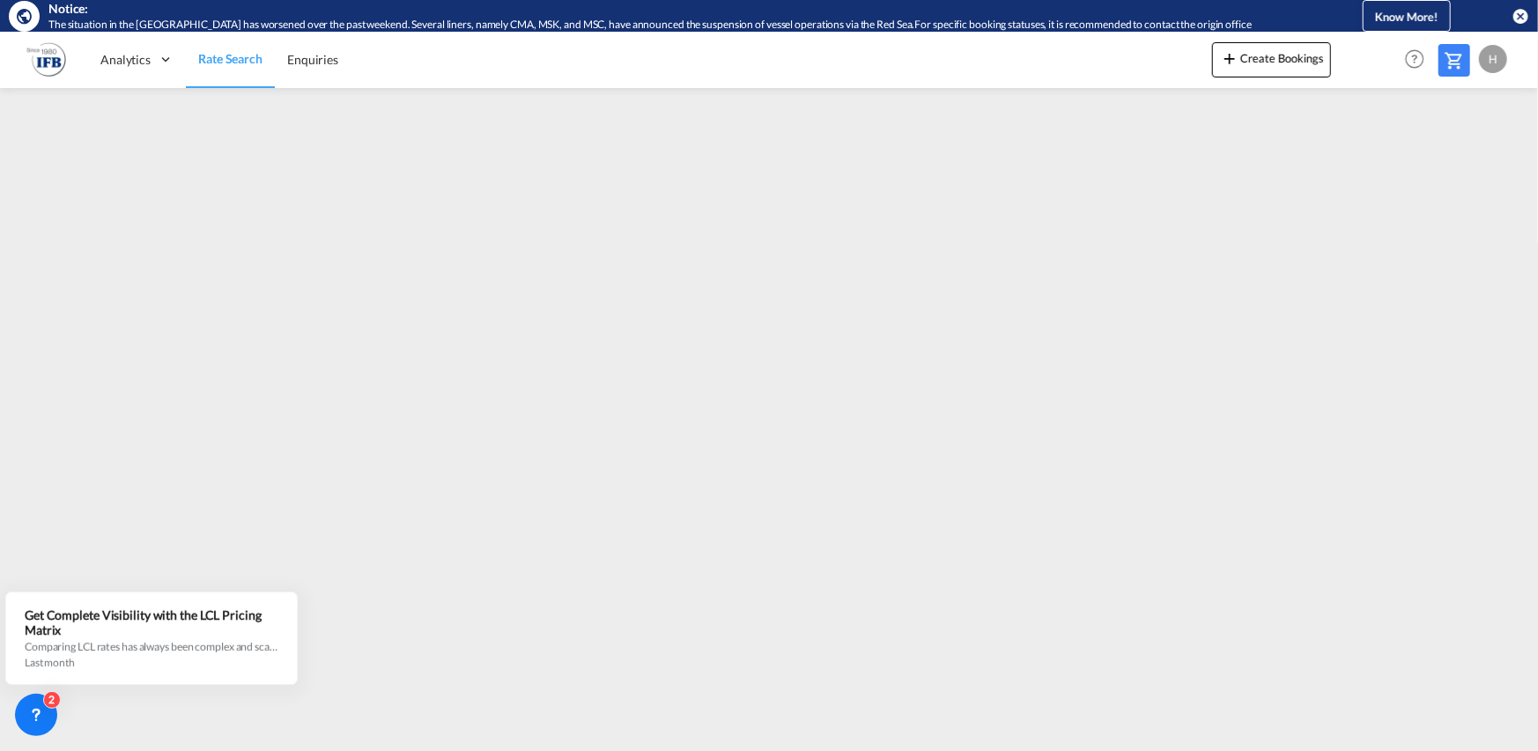 Image resolution: width=1538 pixels, height=751 pixels. I want to click on md-icon: icon-close-circle, so click(1520, 16).